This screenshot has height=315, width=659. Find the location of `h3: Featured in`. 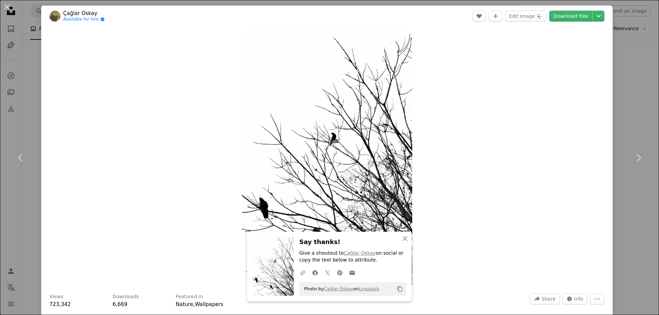

h3: Featured in is located at coordinates (189, 297).